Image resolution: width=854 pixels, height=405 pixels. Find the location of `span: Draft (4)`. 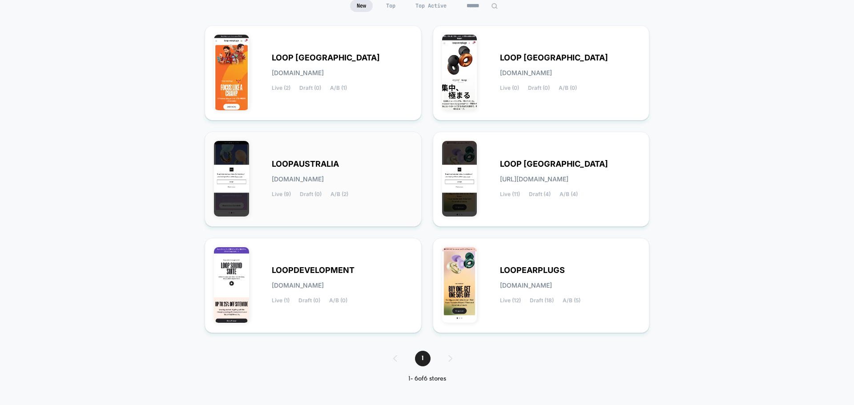

span: Draft (4) is located at coordinates (540, 194).